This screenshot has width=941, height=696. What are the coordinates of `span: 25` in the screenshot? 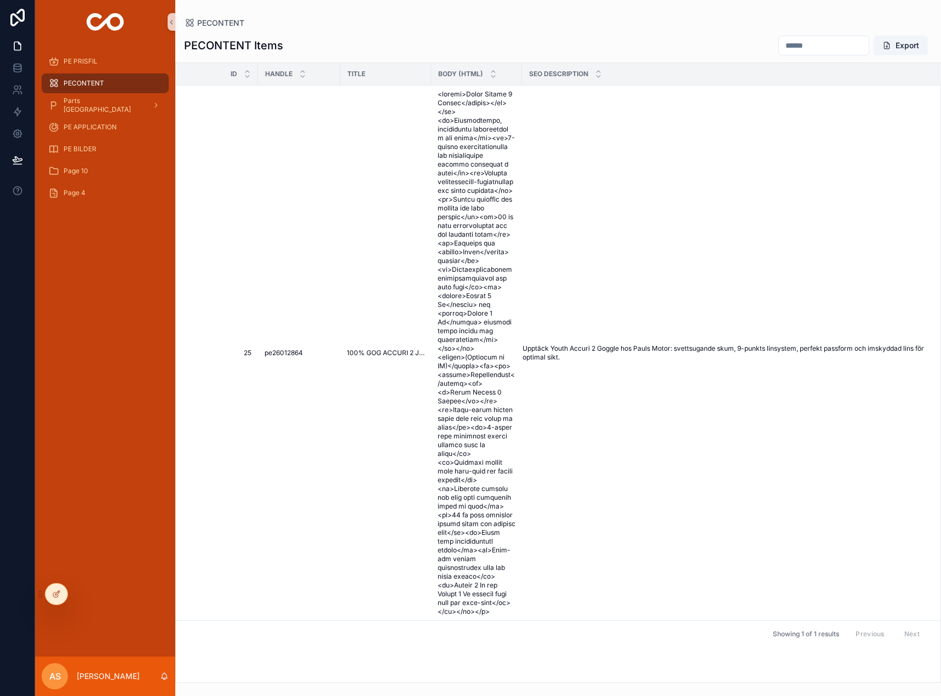 It's located at (220, 353).